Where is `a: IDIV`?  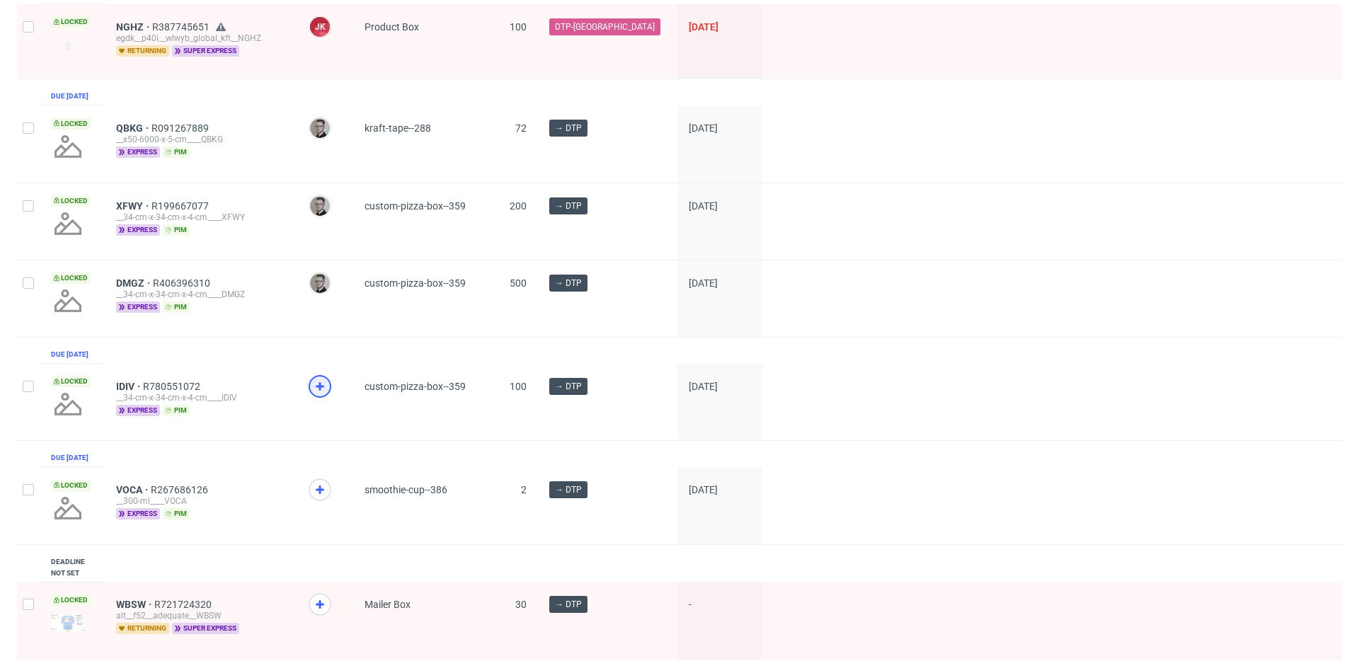
a: IDIV is located at coordinates (130, 386).